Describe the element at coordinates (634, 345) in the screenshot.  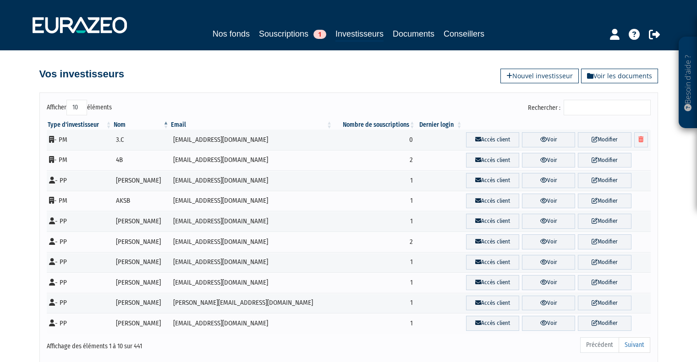
I see `a: Suivant` at that location.